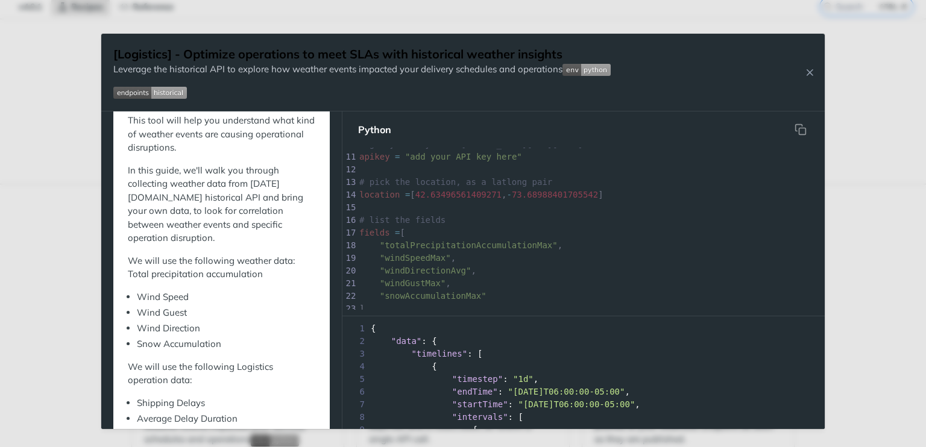 The width and height of the screenshot is (926, 447). What do you see at coordinates (221, 134) in the screenshot?
I see `p: This tool will help you understand what kind of weather events are causing operational disruptions.` at bounding box center [221, 134].